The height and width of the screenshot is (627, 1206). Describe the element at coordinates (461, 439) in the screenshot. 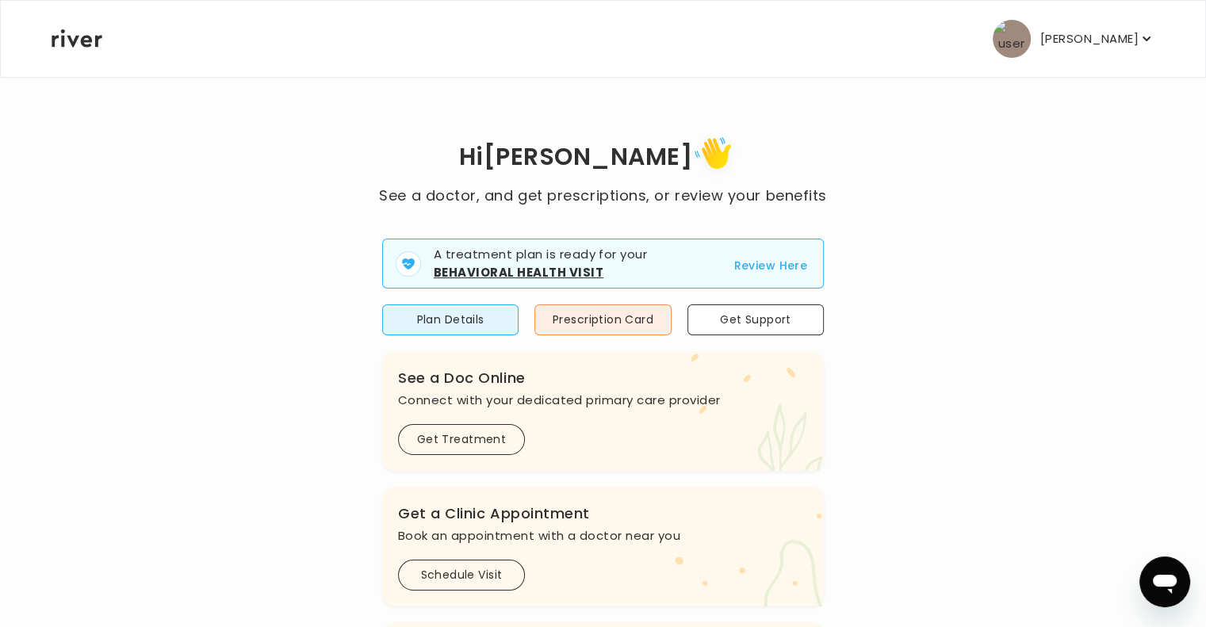

I see `button: Get Treatment` at that location.